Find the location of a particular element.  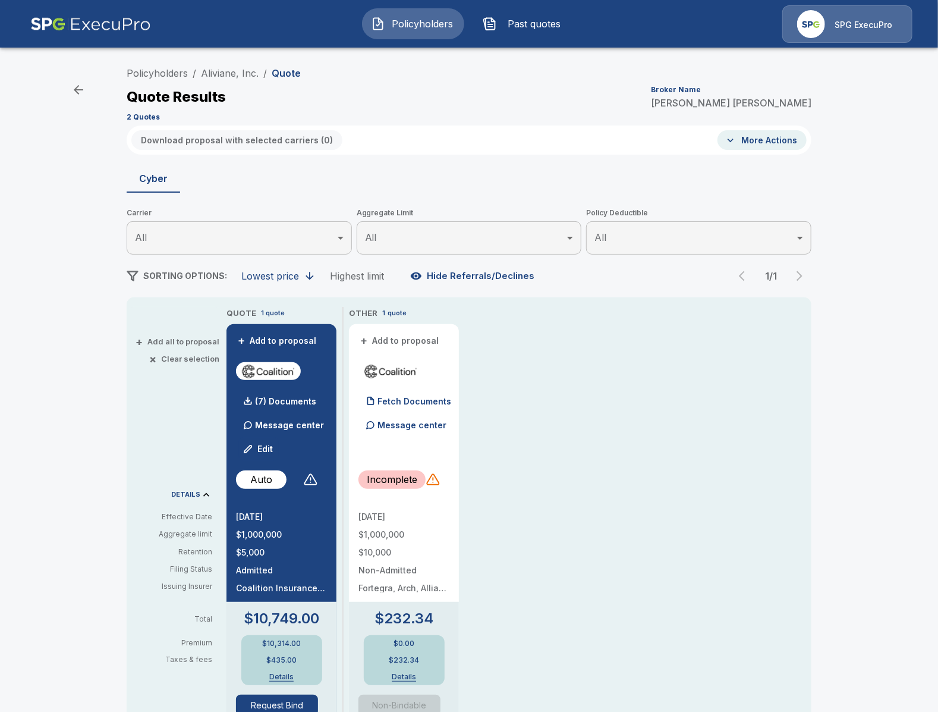

p: OTHER is located at coordinates (363, 313).